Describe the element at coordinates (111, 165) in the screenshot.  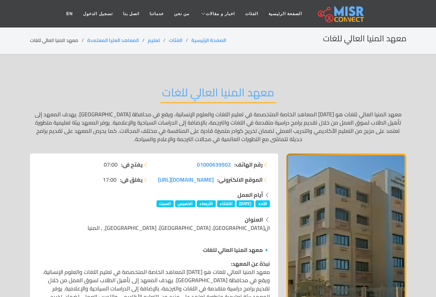
I see `span: 07:00` at that location.